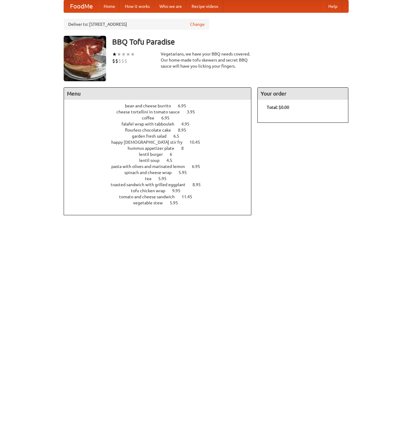 The image size is (412, 429). What do you see at coordinates (161, 118) in the screenshot?
I see `a: coffee 6.95` at bounding box center [161, 118].